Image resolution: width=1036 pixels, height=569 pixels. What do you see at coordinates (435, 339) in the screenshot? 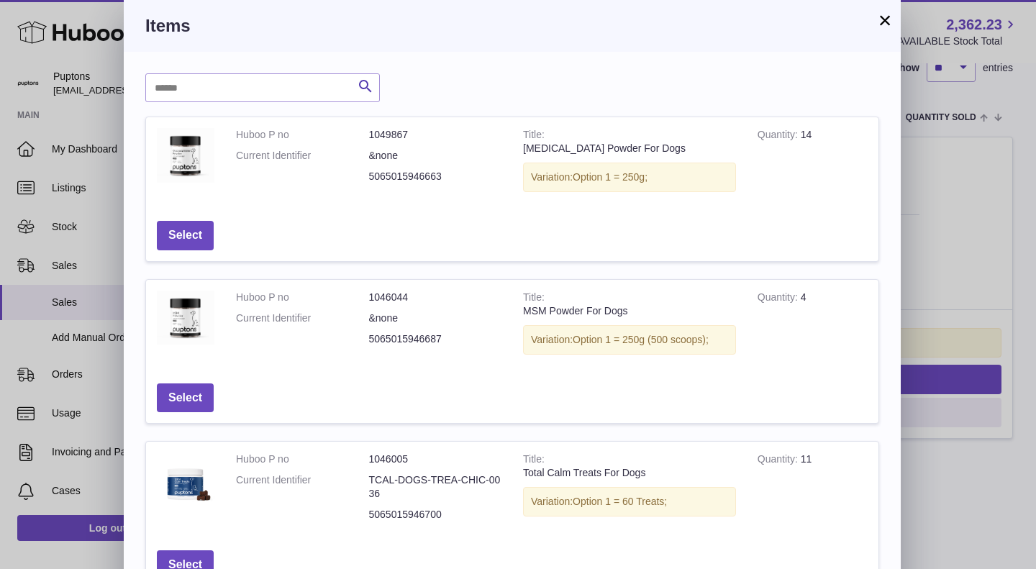
I see `dd: 5065015946687` at bounding box center [435, 339].